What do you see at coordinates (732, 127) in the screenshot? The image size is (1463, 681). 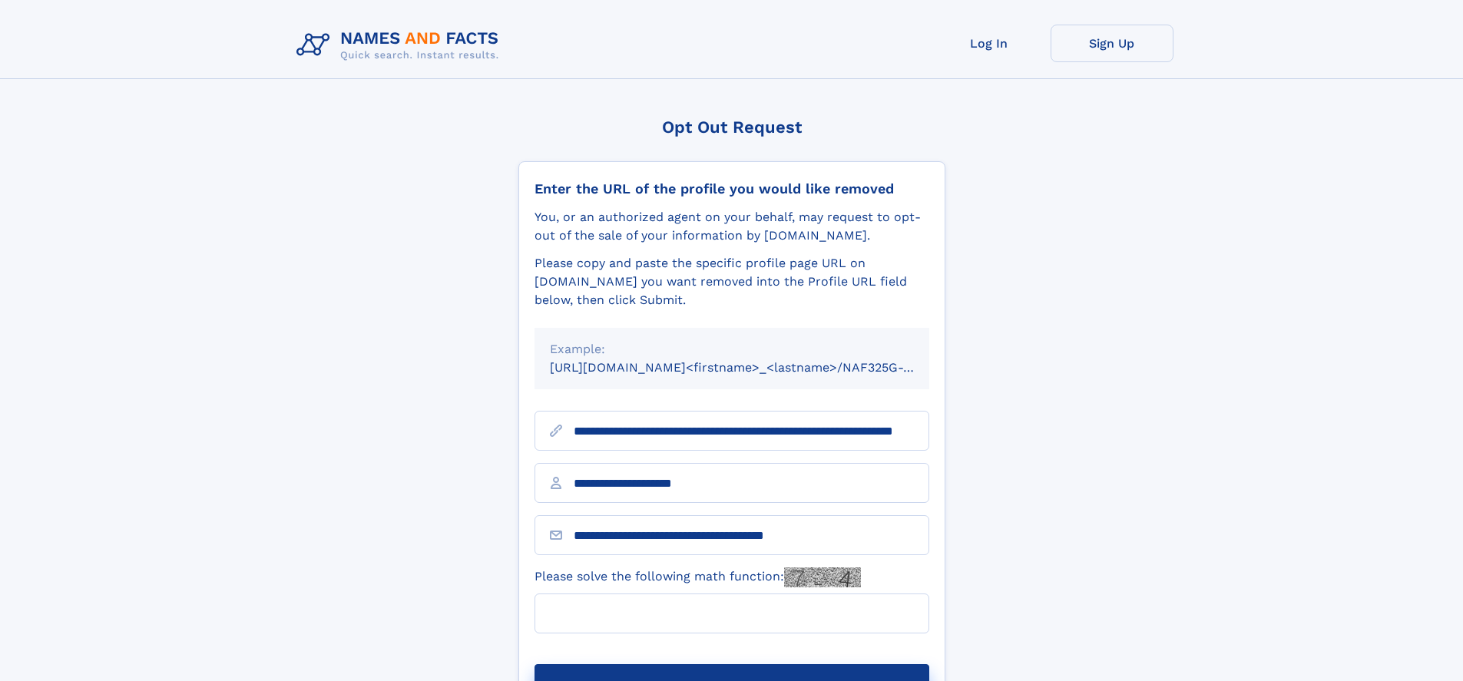 I see `div: Opt Out Request` at bounding box center [732, 127].